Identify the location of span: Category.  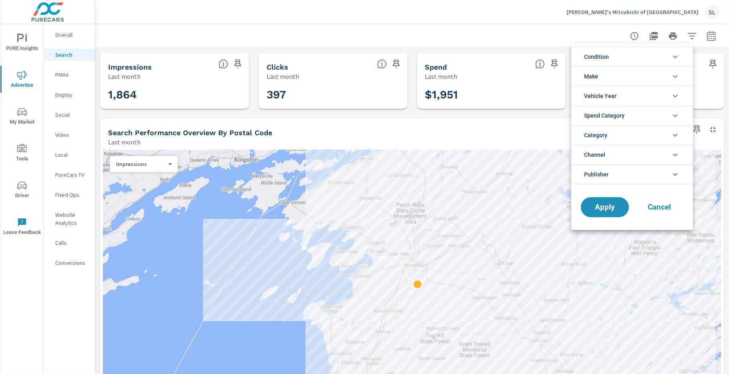
(596, 135).